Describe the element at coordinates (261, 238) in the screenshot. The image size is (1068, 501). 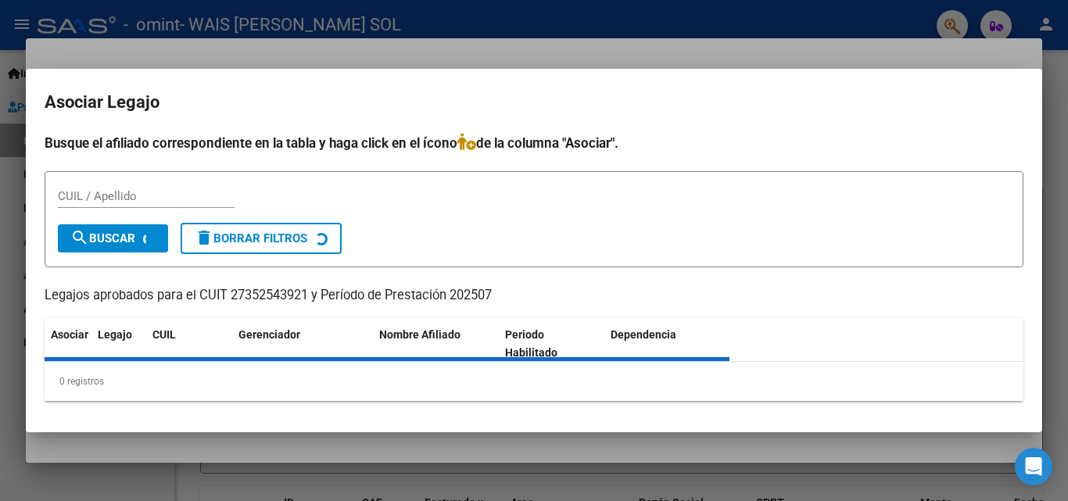
I see `button: Borrar Filtros` at that location.